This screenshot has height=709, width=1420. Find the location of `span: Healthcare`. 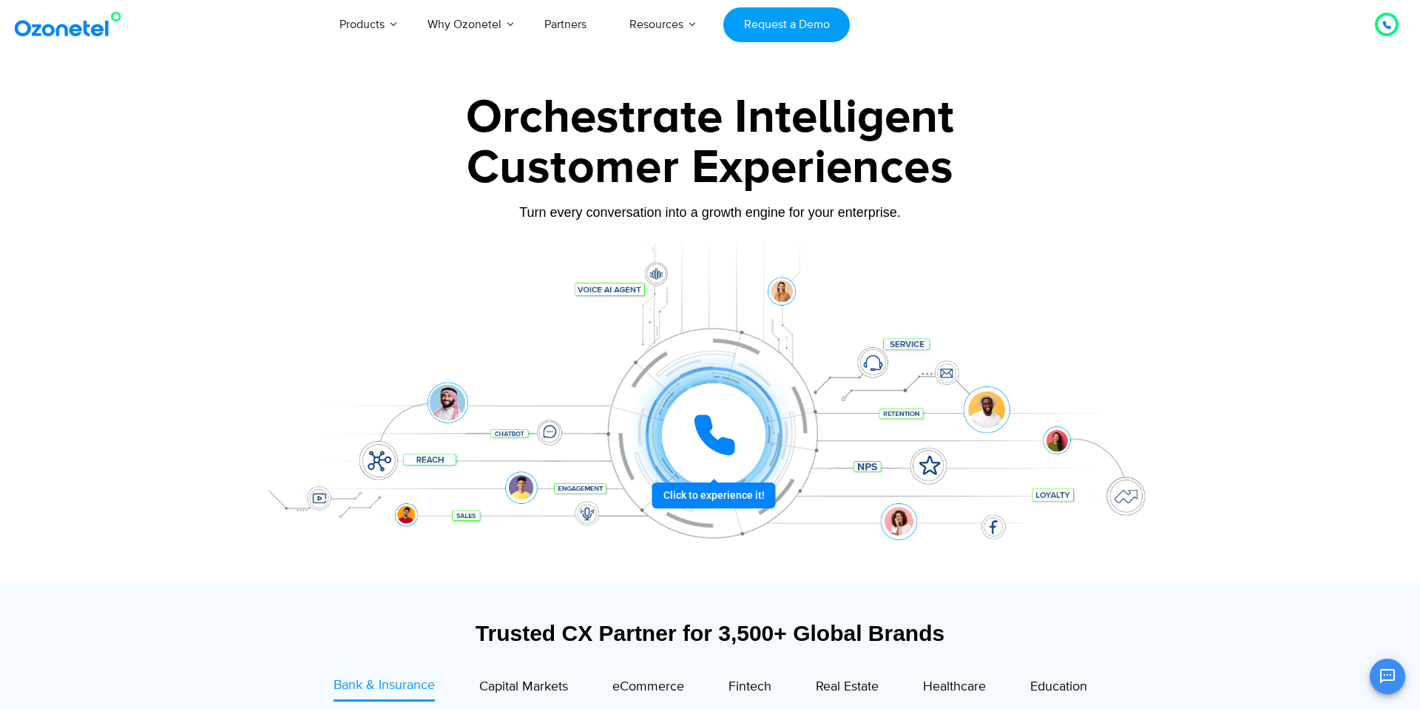

span: Healthcare is located at coordinates (954, 686).